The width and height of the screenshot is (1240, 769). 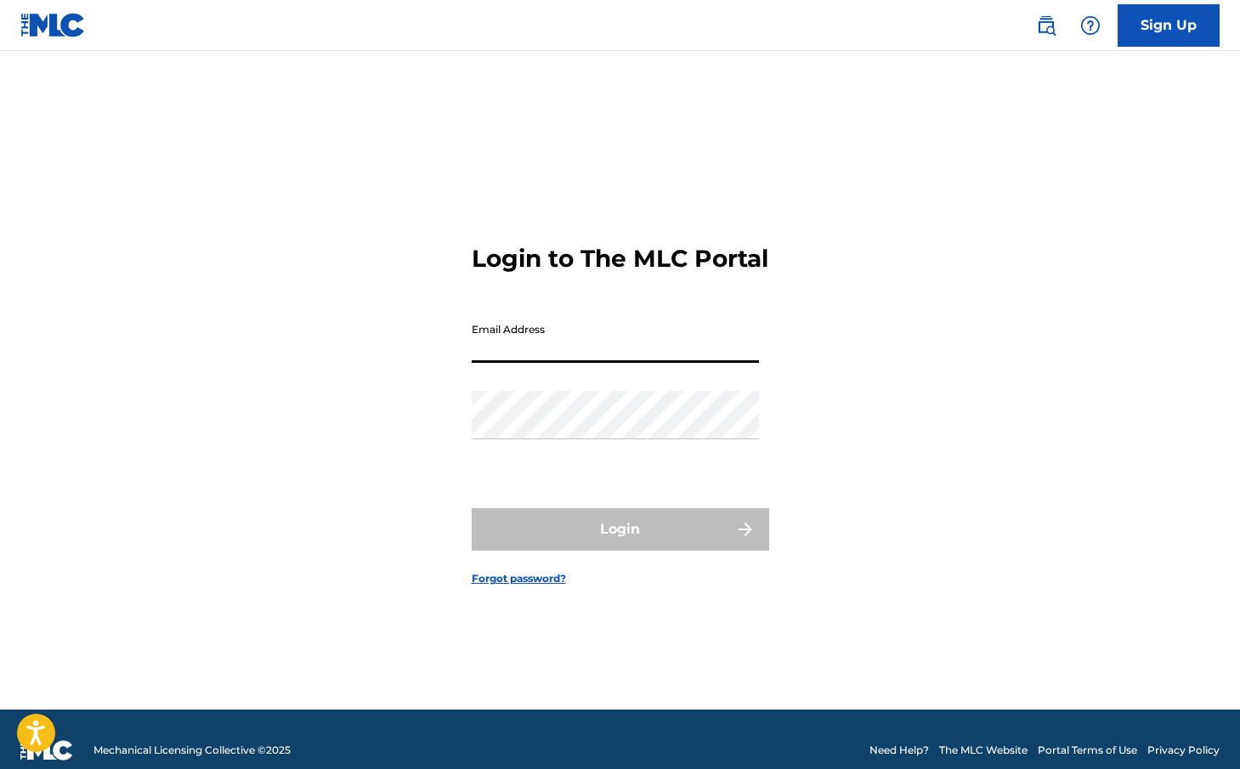 I want to click on a: Forgot password?, so click(x=518, y=579).